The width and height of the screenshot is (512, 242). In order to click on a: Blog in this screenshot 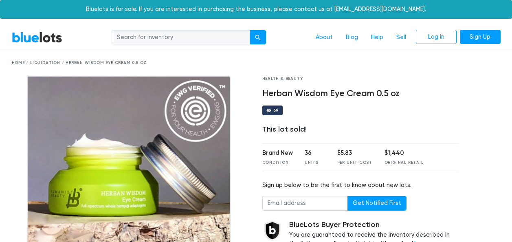, I will do `click(352, 38)`.